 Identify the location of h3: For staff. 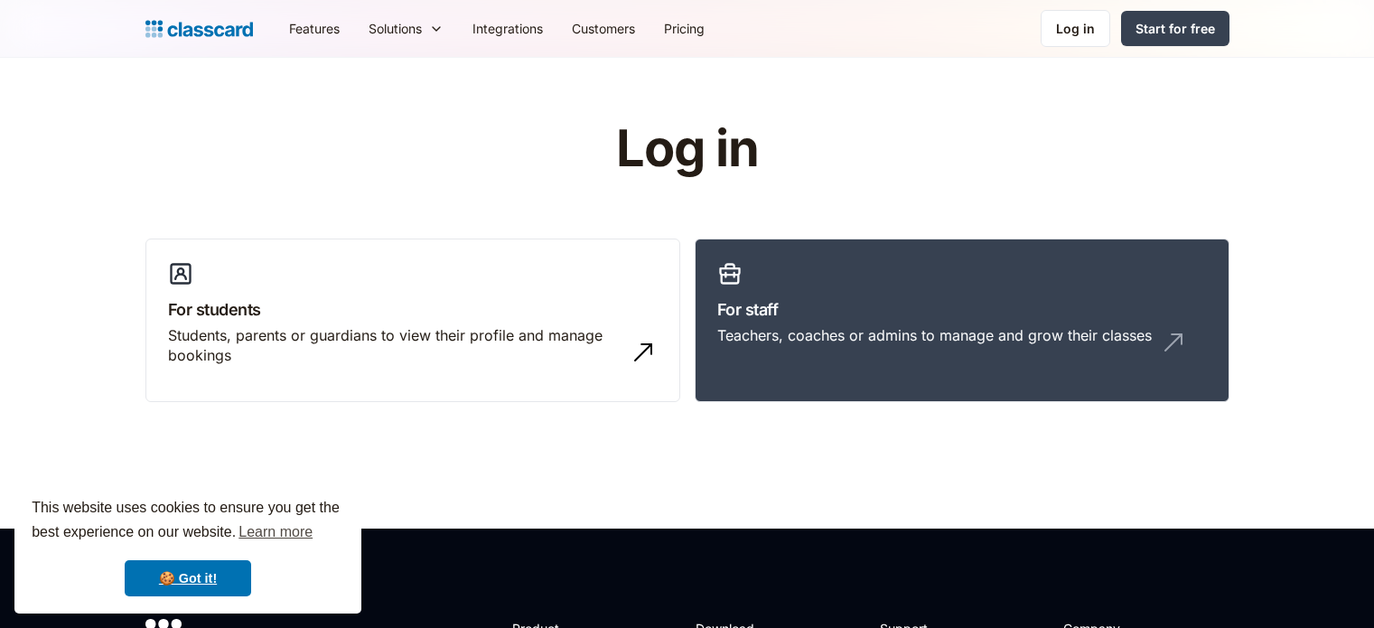
(962, 309).